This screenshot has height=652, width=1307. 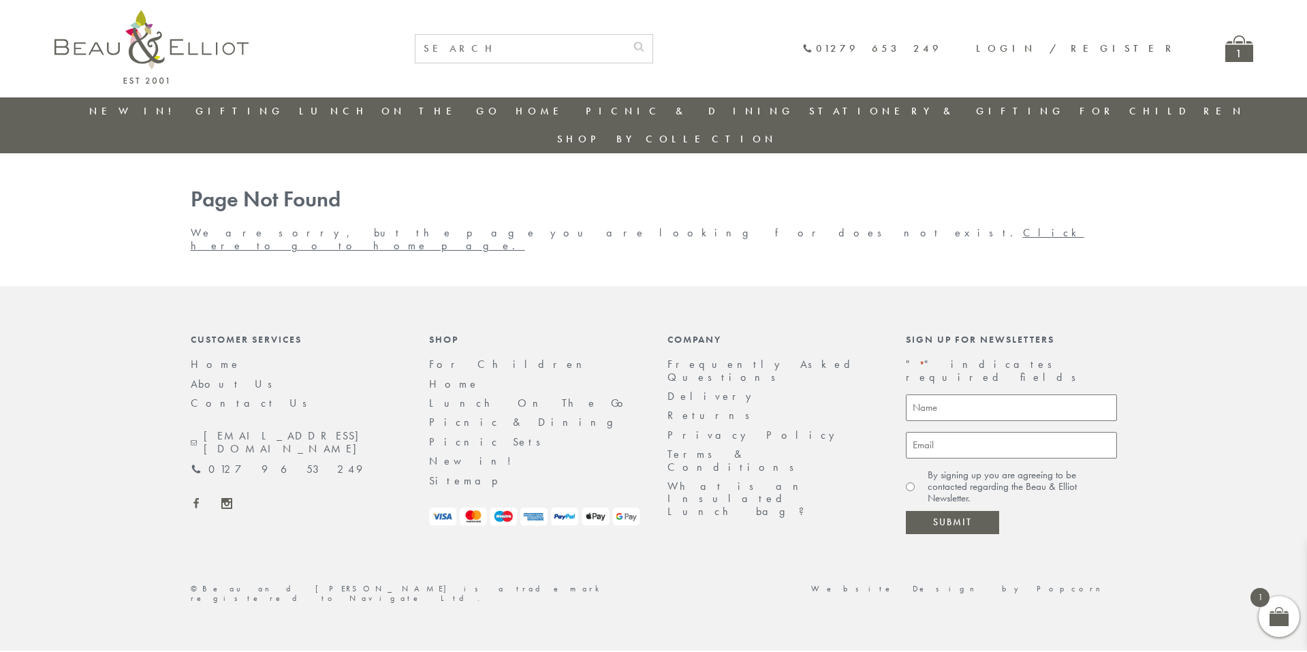 I want to click on div: Sign up for newsletters, so click(x=1011, y=339).